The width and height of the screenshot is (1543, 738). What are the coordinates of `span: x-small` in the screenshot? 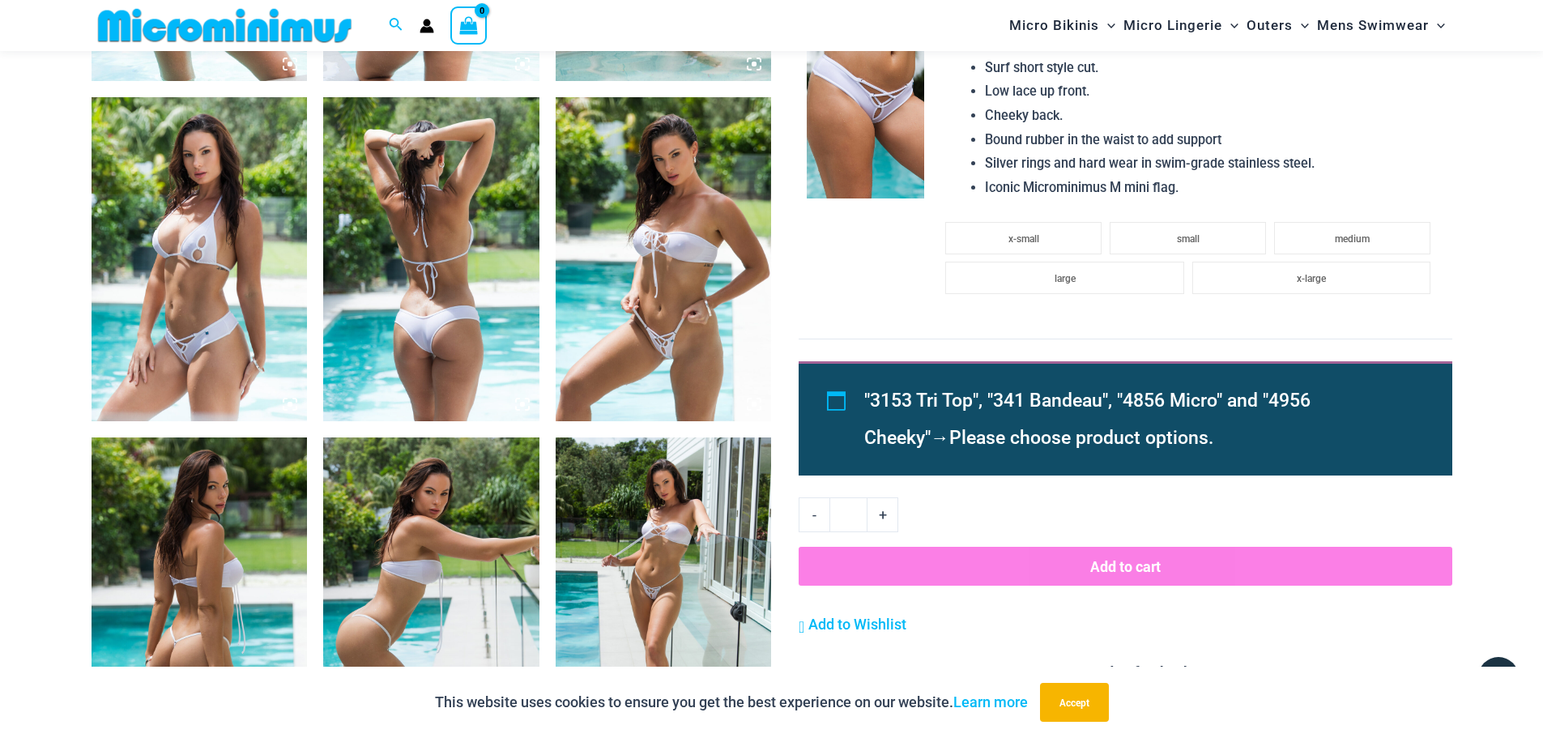 It's located at (1024, 239).